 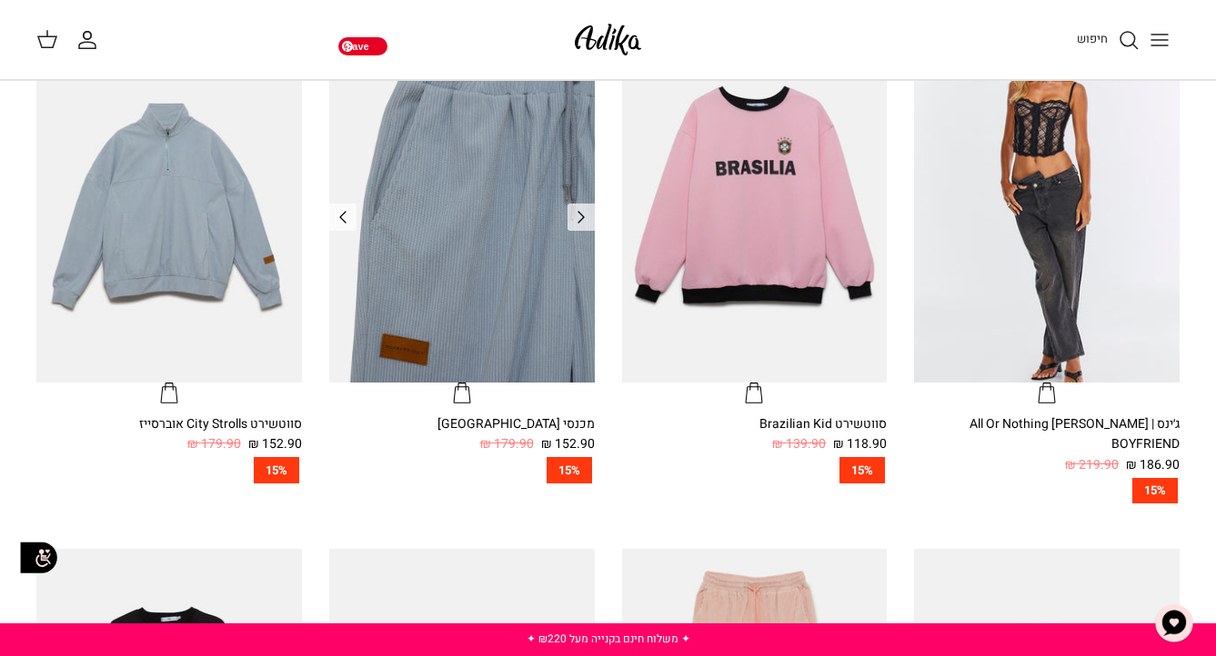 I want to click on a: ✦ משלוח חינם בקנייה מעל ₪220 ✦, so click(x=608, y=639).